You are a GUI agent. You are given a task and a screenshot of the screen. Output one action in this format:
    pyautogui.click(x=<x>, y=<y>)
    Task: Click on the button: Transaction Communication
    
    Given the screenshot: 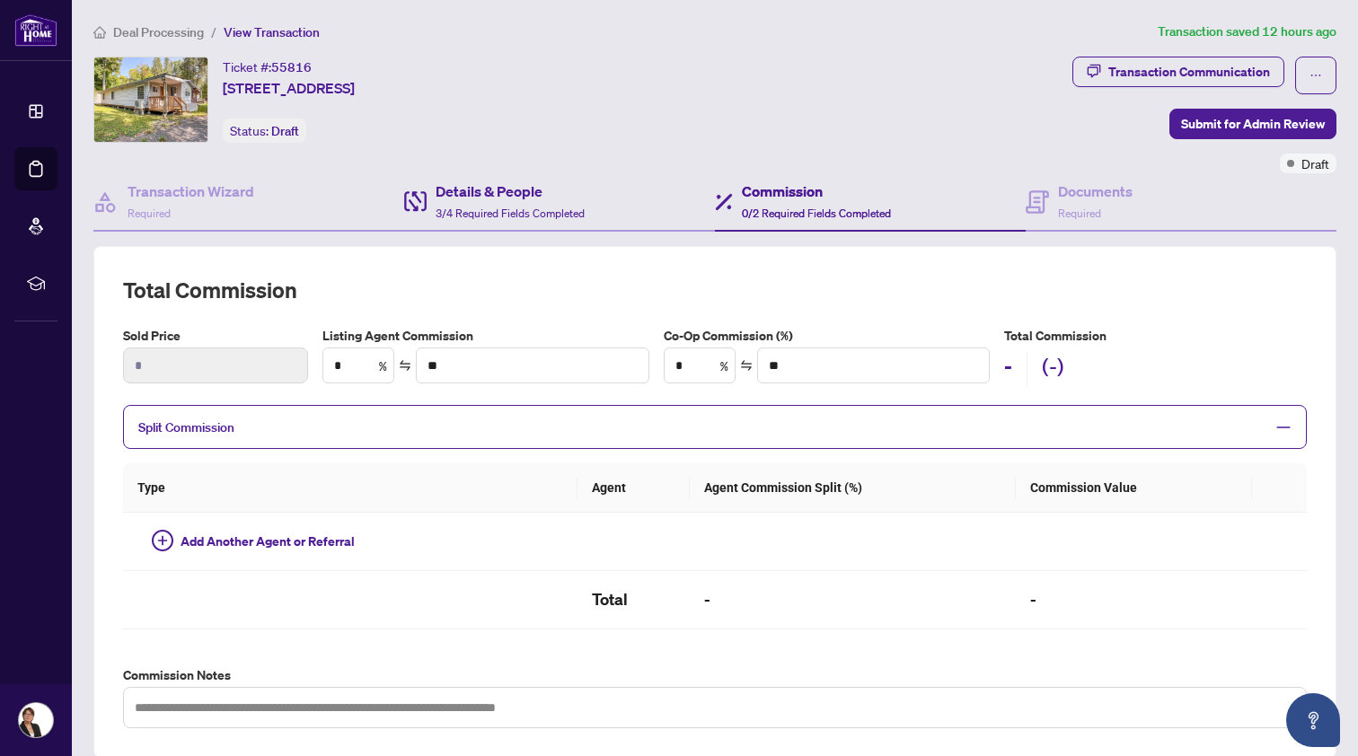 What is the action you would take?
    pyautogui.click(x=1178, y=72)
    